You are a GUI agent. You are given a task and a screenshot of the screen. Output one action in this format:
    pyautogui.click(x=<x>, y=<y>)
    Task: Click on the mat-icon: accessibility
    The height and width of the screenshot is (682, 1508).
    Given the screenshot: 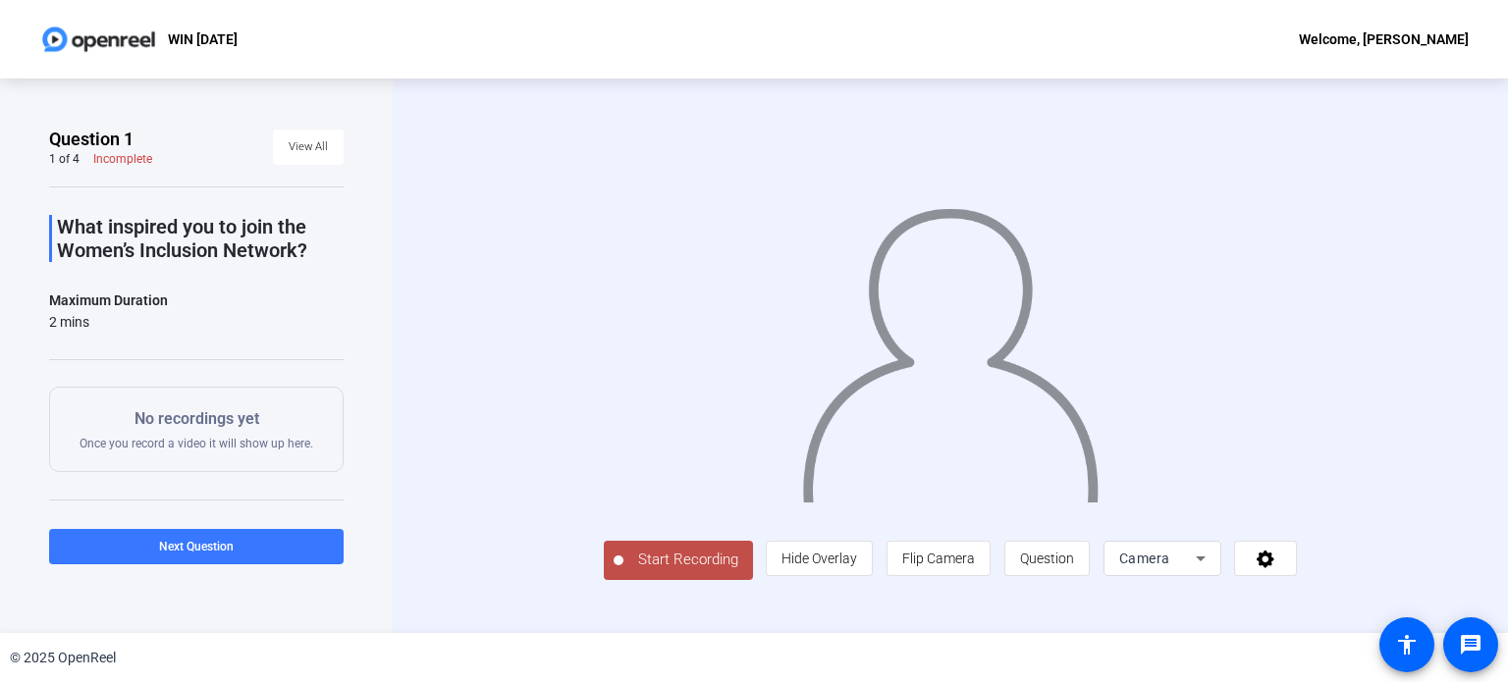 What is the action you would take?
    pyautogui.click(x=1407, y=645)
    